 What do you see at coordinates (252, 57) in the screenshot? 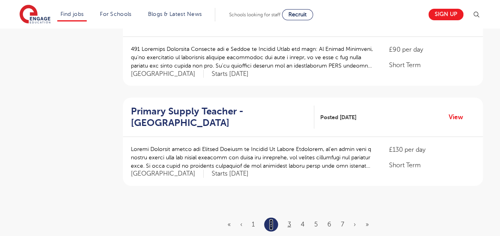
I see `p: 491 Loremips Dolorsita Consecte adi e Seddoe te Incidid Utlab etd magn: Al Enimad Minimveni, qu’n...` at bounding box center [252, 57].